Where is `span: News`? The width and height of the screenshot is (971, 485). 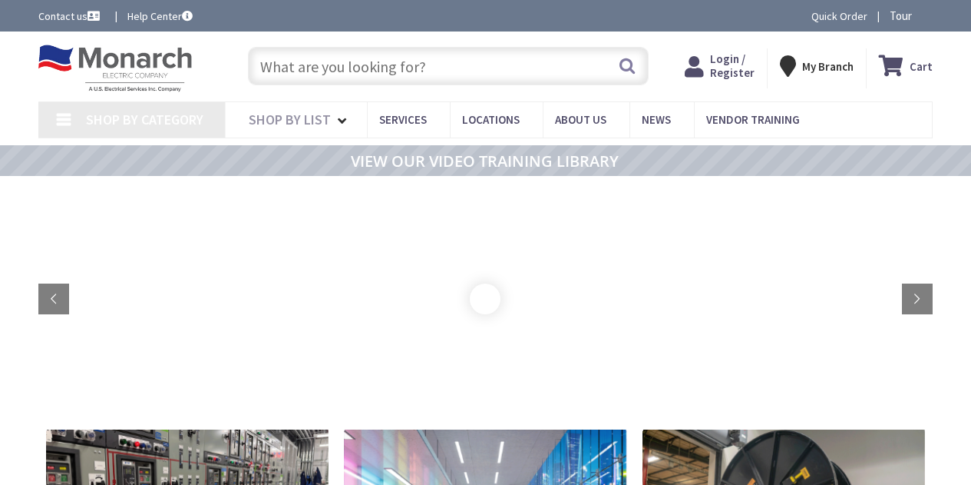 span: News is located at coordinates (657, 119).